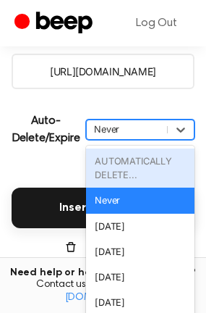  I want to click on a: Log Out, so click(156, 23).